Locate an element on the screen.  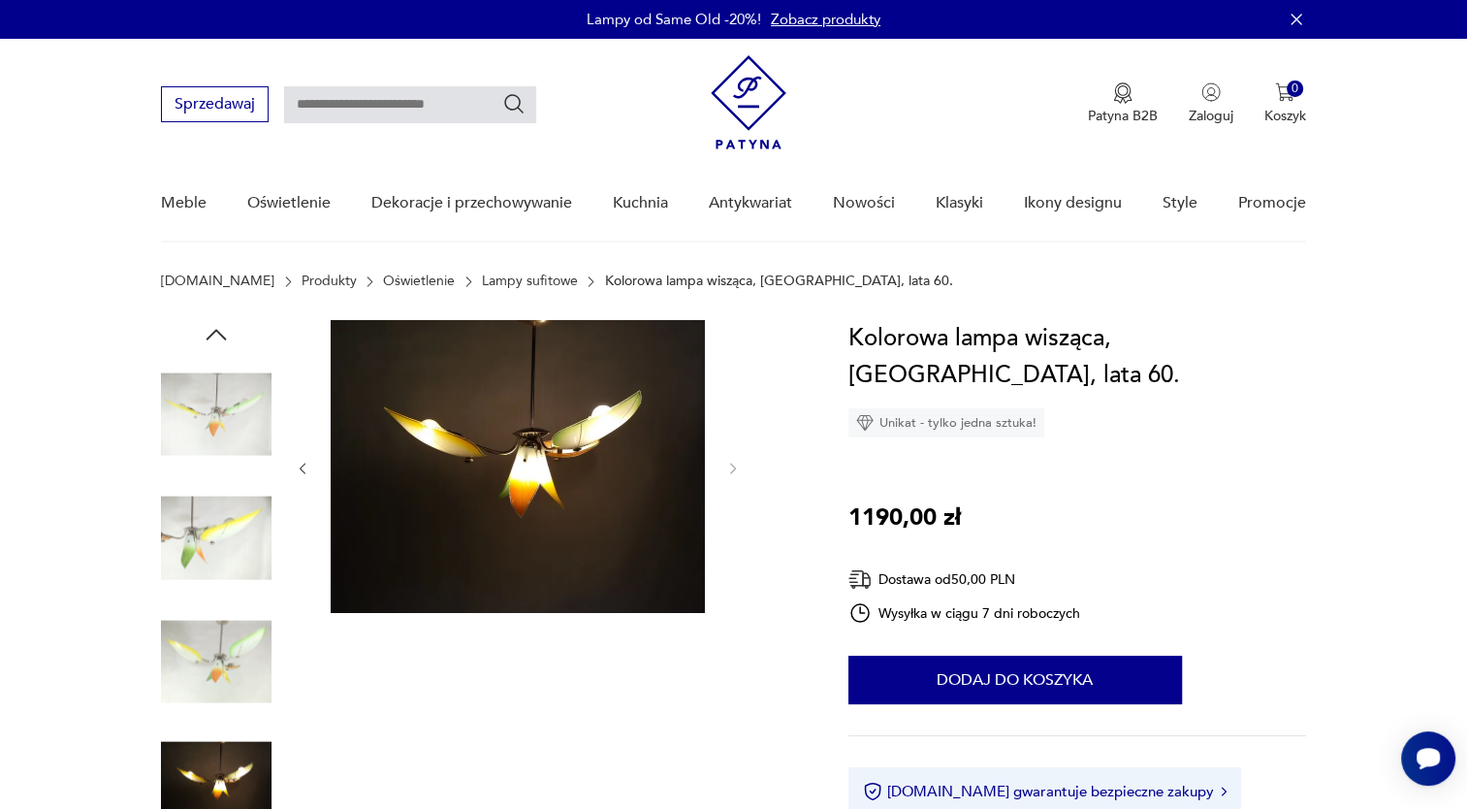
a: Ikona medaluPatyna B2B is located at coordinates (1123, 104).